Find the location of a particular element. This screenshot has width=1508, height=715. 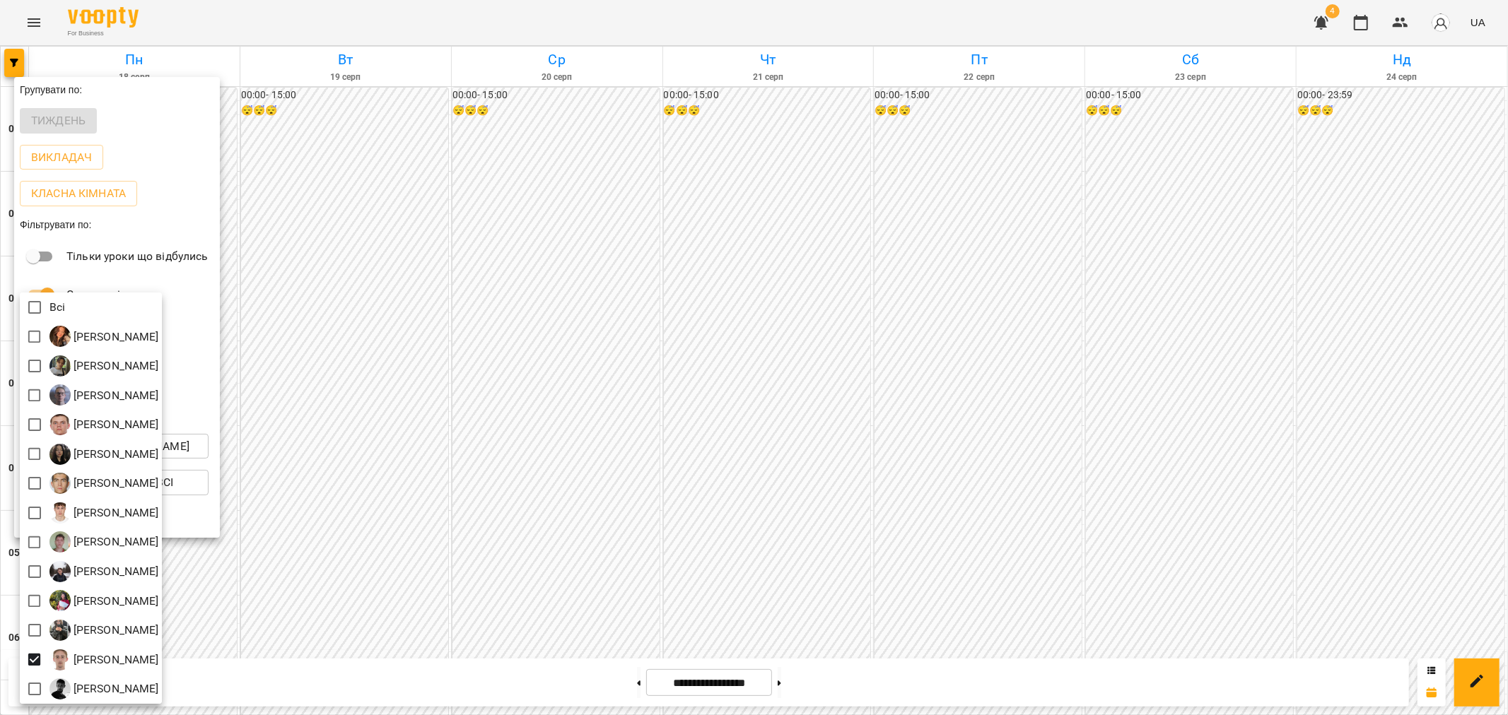

div: Стаховська Анастасія Русланівна is located at coordinates (104, 631).